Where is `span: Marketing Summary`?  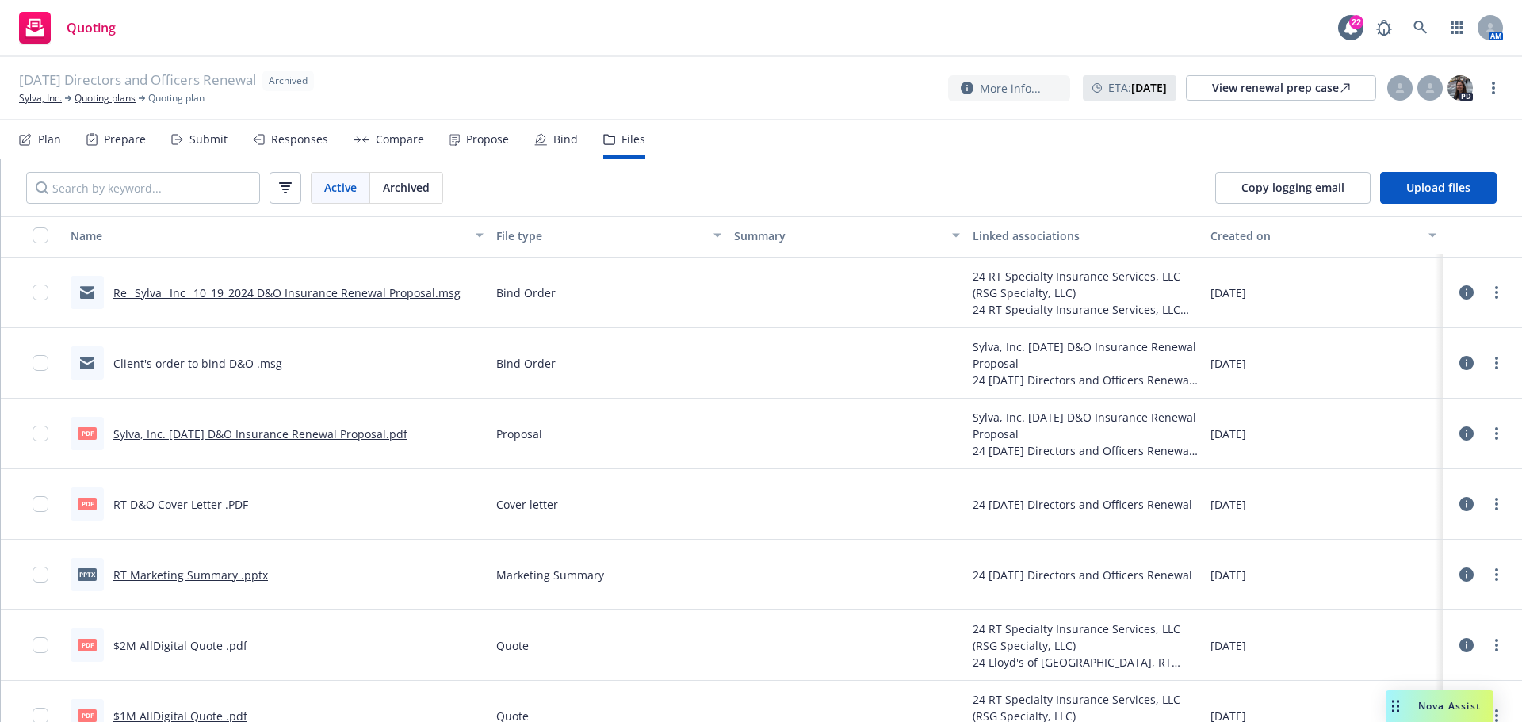
span: Marketing Summary is located at coordinates (550, 575).